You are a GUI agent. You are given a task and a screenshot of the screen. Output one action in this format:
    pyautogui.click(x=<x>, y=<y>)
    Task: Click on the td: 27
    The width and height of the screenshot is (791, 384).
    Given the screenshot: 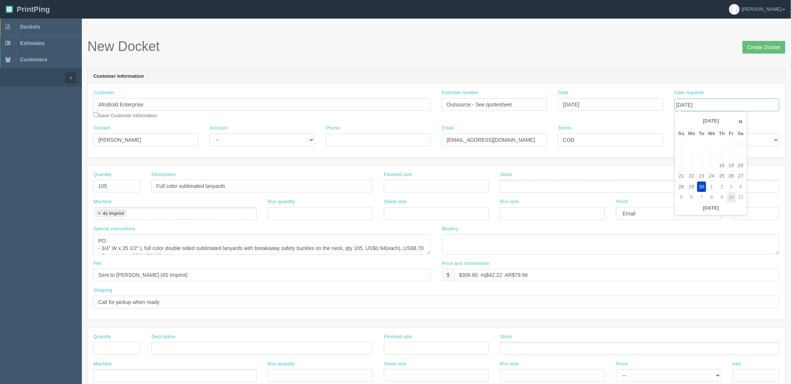 What is the action you would take?
    pyautogui.click(x=741, y=176)
    